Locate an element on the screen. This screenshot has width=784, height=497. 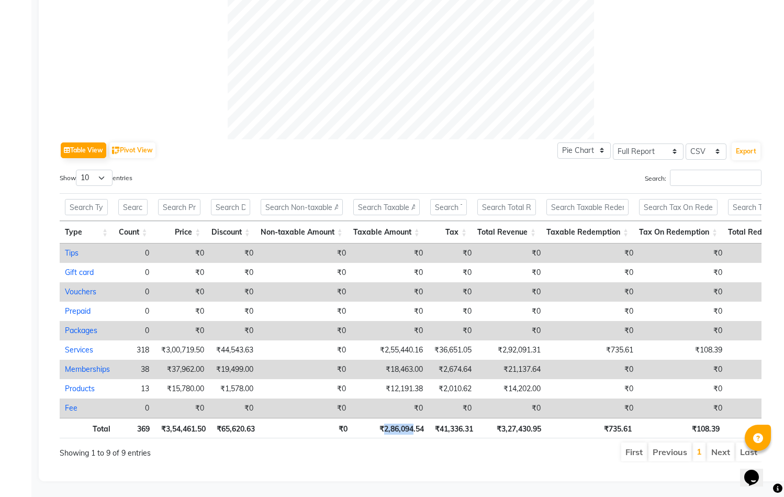
td: ₹735.61 is located at coordinates (592, 349).